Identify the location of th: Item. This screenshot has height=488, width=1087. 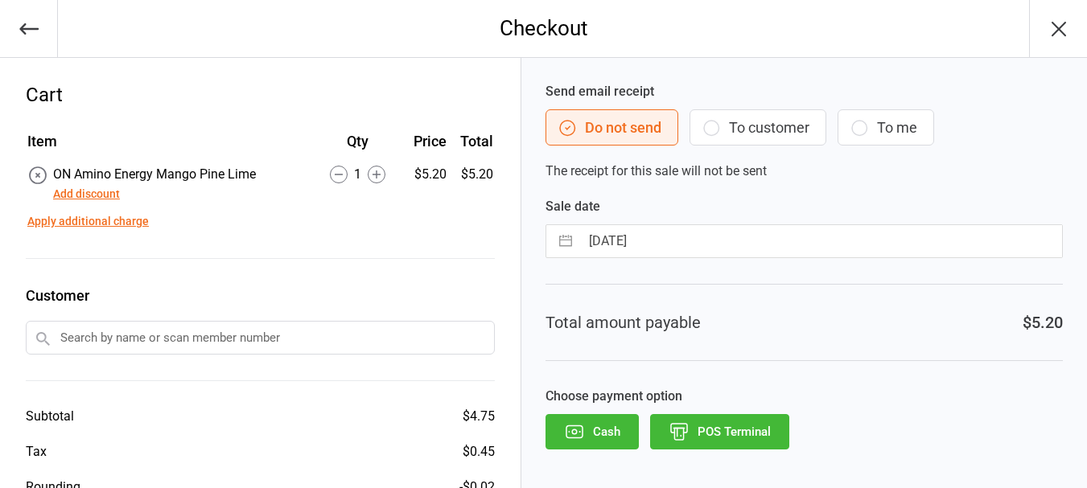
(169, 146).